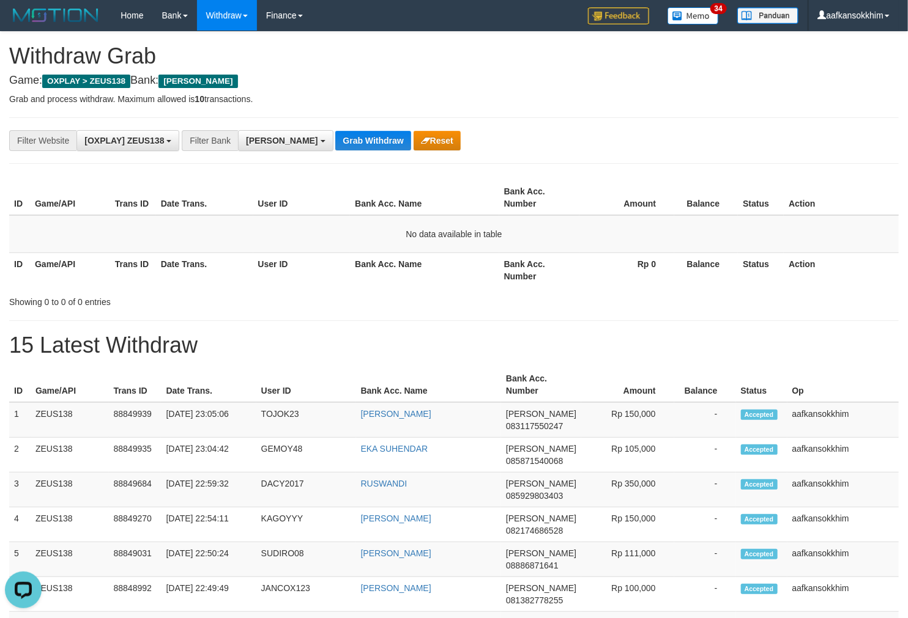 This screenshot has width=908, height=618. Describe the element at coordinates (135, 560) in the screenshot. I see `td: 88849031` at that location.